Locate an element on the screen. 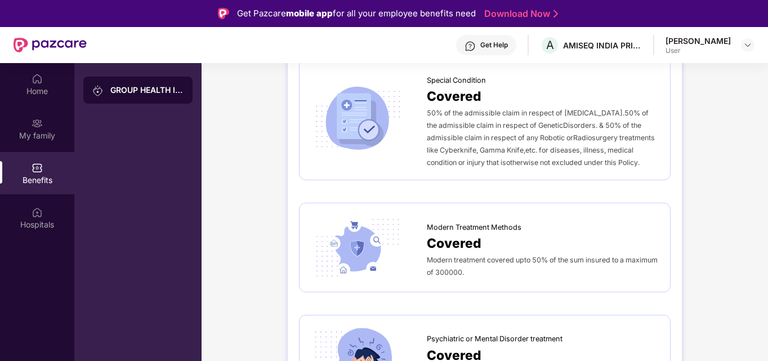  span: Modern Treatment Methods is located at coordinates (474, 227).